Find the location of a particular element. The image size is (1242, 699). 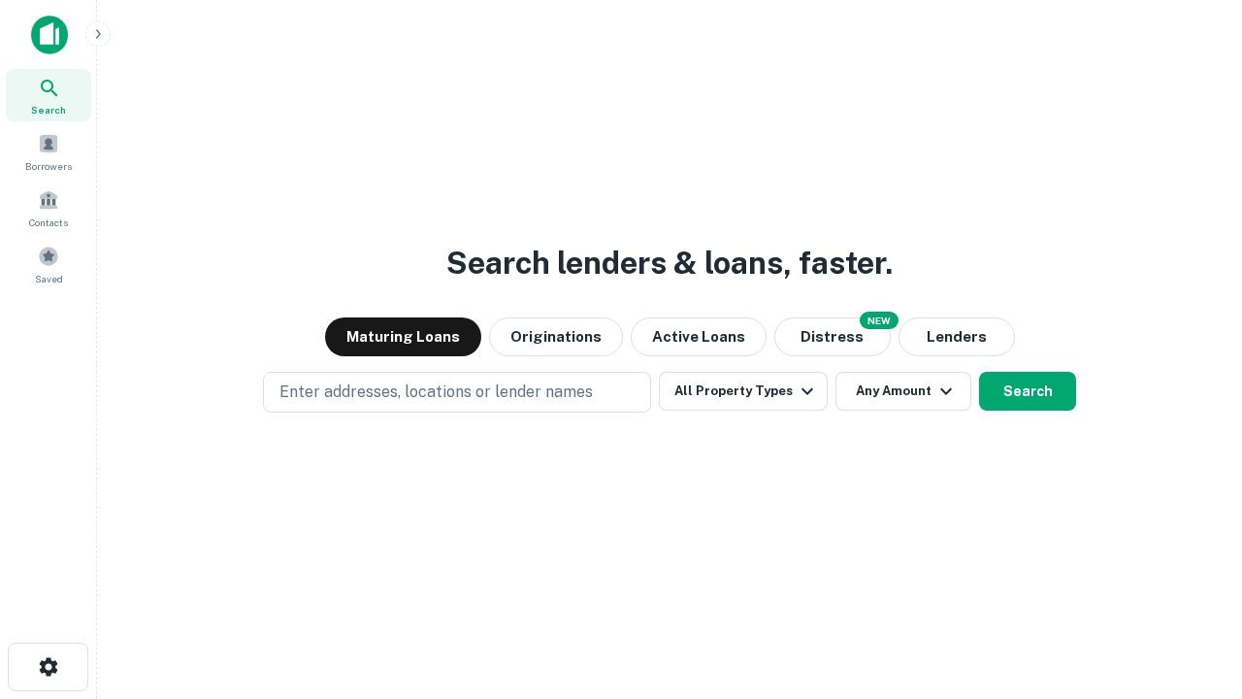

button: Maturing Loans is located at coordinates (403, 337).